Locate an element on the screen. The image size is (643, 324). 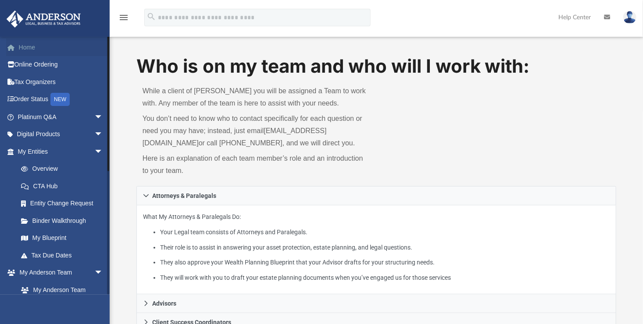
a: Tax Organizers is located at coordinates (61, 82).